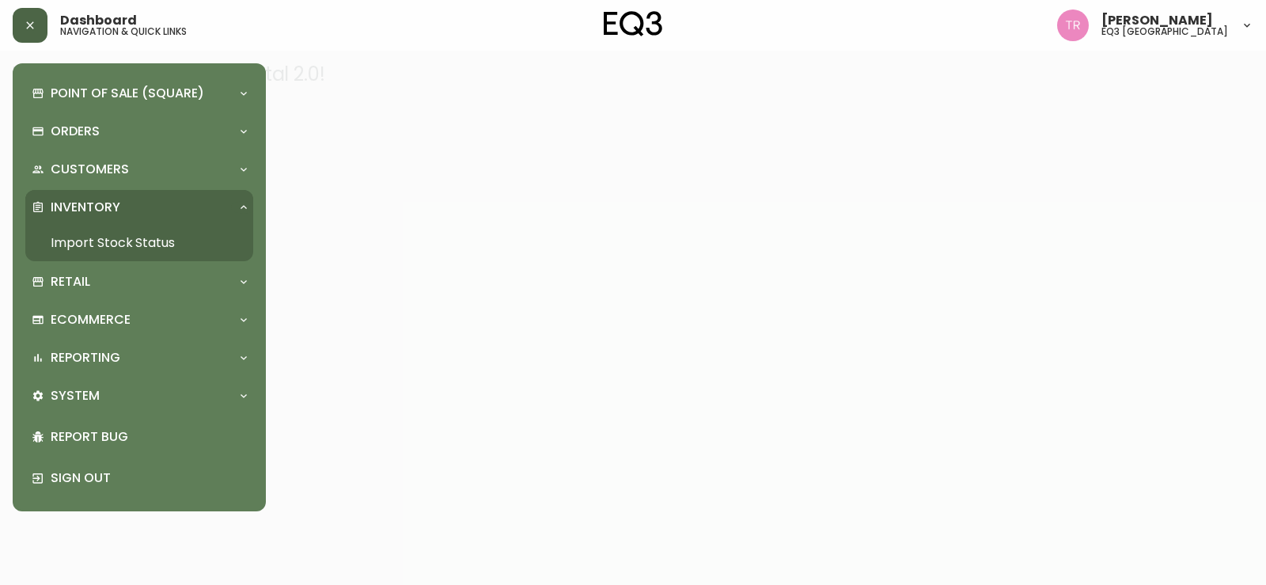 The width and height of the screenshot is (1266, 585). I want to click on div: System, so click(139, 396).